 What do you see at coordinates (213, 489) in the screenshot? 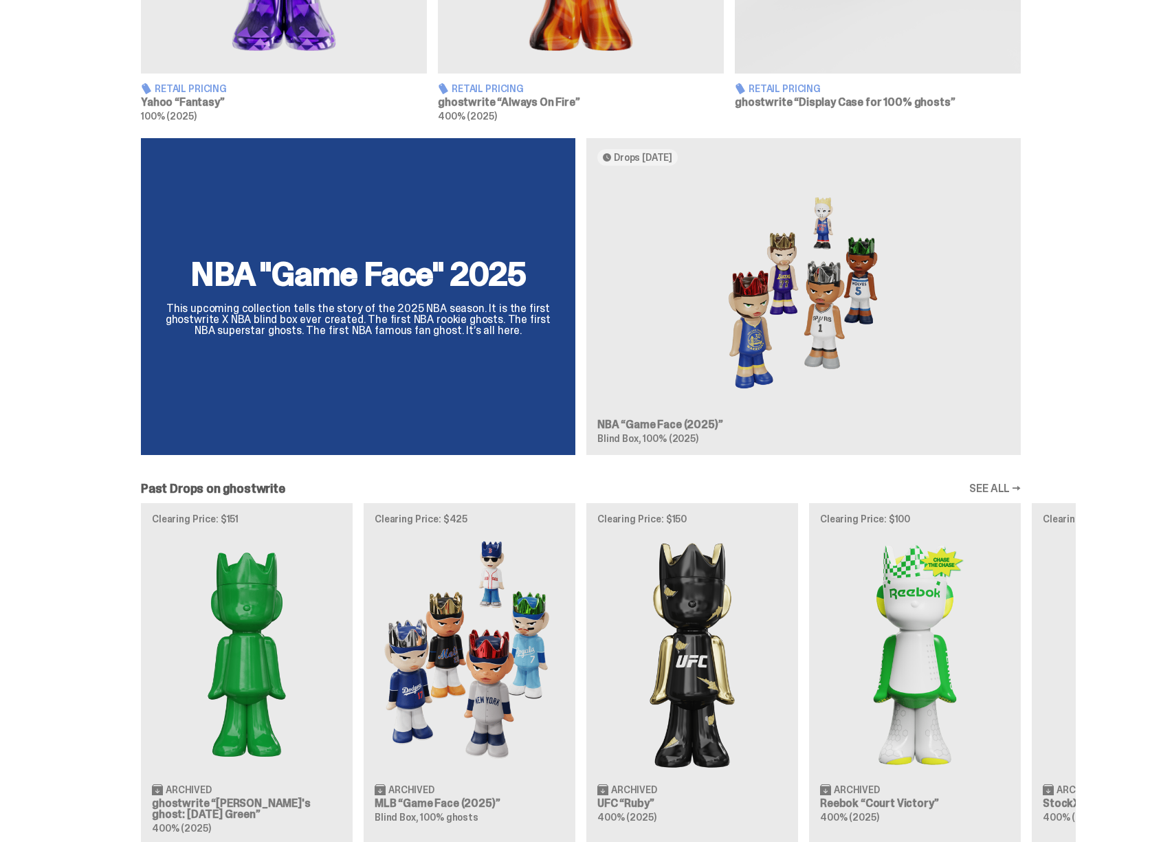
I see `h2: Past Drops on ghostwrite` at bounding box center [213, 489].